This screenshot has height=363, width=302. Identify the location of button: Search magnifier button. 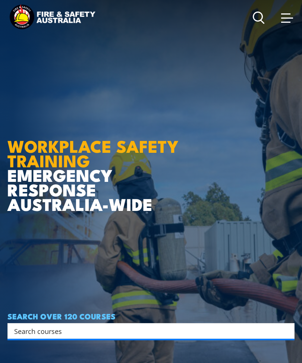
(286, 331).